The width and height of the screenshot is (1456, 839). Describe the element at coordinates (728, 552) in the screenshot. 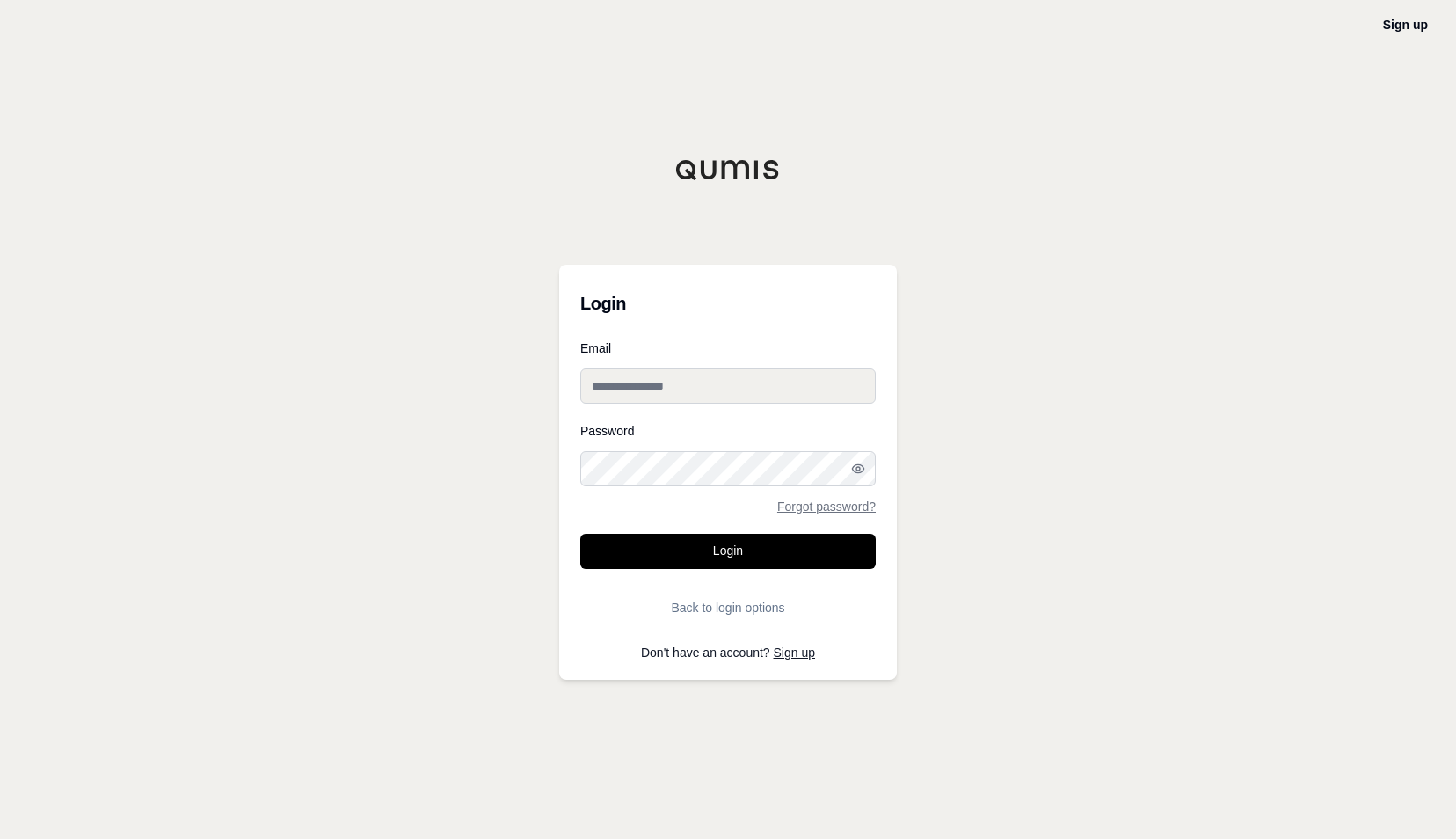

I see `button: Login` at that location.